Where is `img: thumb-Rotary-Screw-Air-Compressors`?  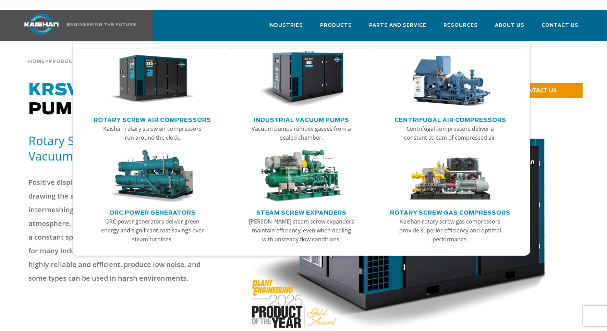 img: thumb-Rotary-Screw-Air-Compressors is located at coordinates (152, 79).